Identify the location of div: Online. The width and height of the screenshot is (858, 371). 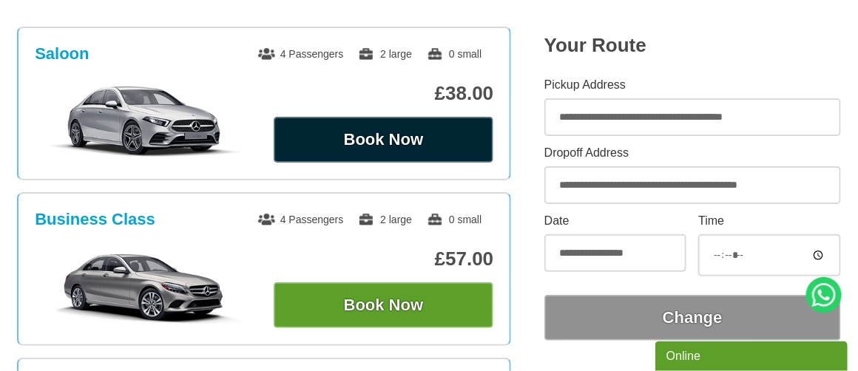
(96, 18).